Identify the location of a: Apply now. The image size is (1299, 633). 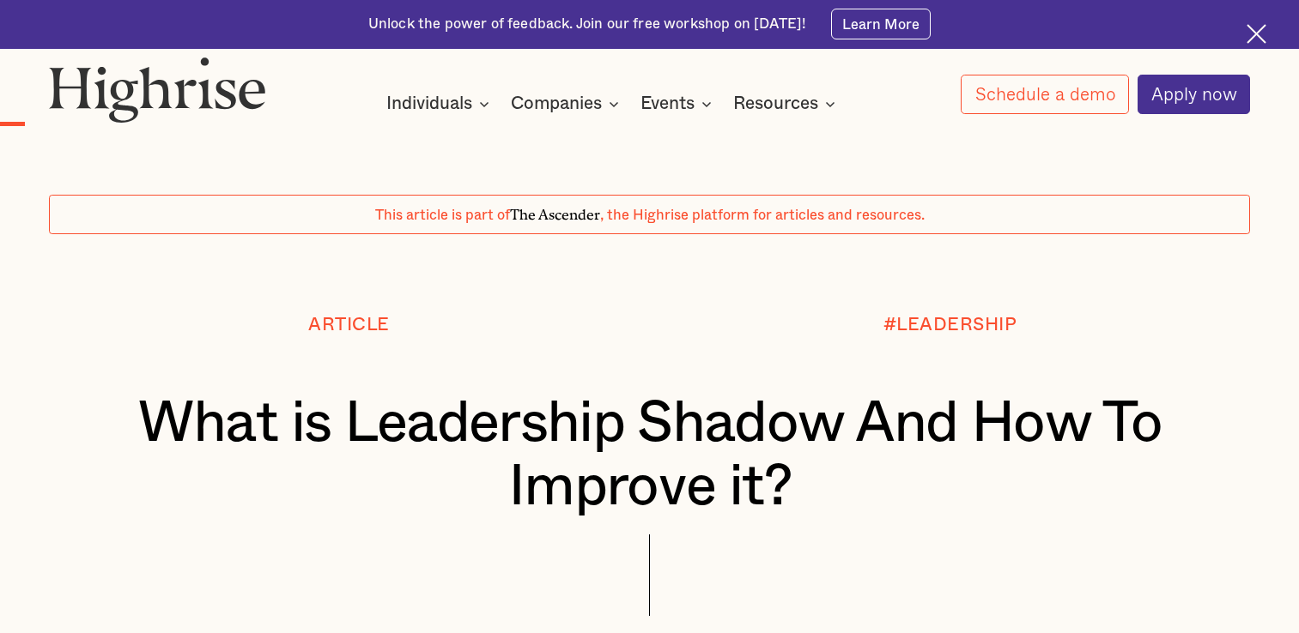
(1194, 94).